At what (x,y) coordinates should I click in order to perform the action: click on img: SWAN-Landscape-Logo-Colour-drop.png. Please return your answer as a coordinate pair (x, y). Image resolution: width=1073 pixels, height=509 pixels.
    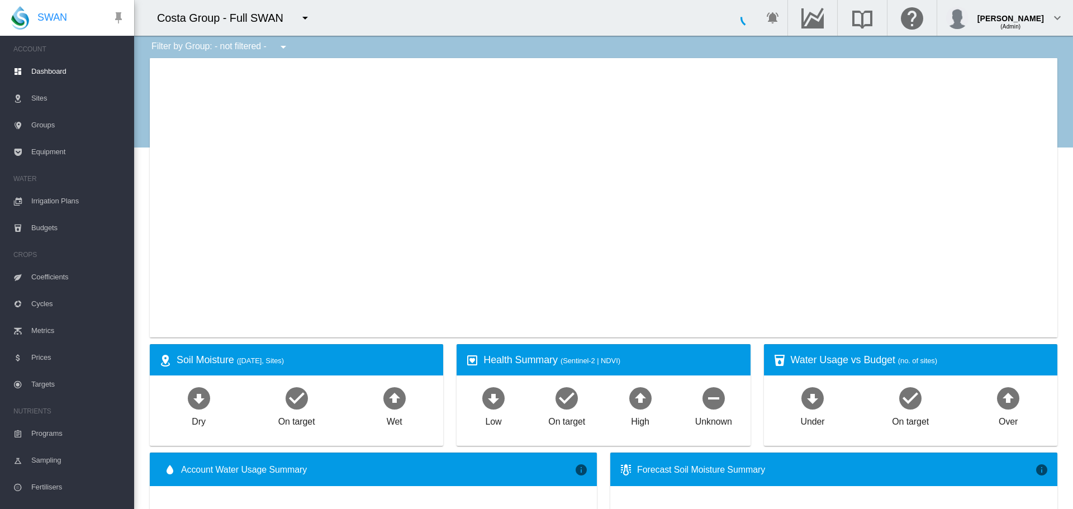
    Looking at the image, I should click on (20, 18).